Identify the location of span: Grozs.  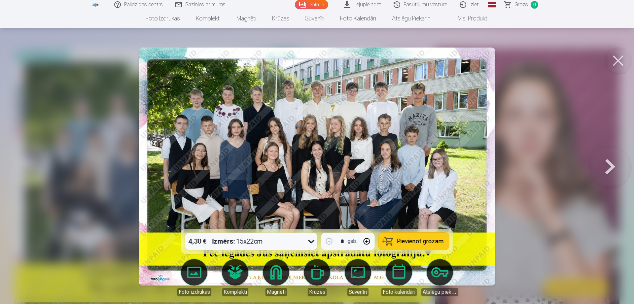
(521, 5).